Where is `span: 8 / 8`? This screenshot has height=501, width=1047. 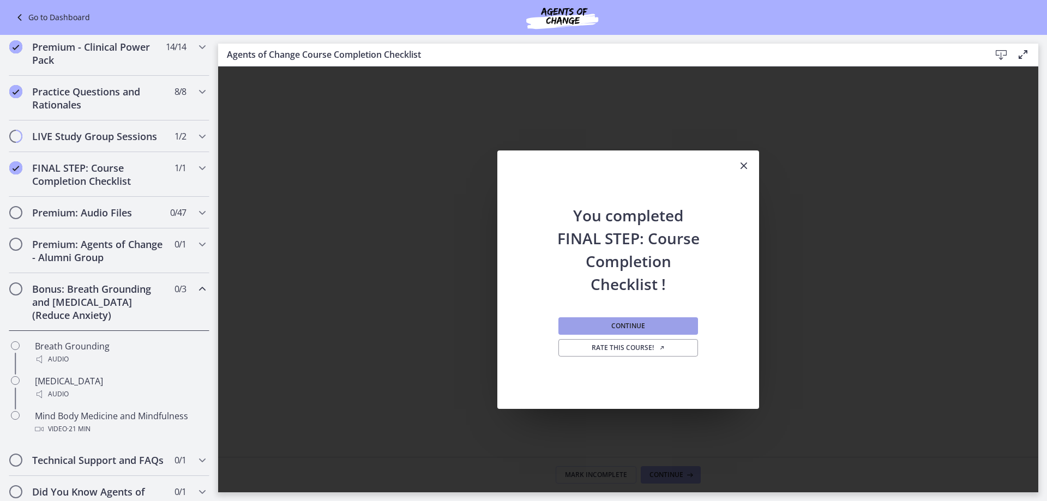
span: 8 / 8 is located at coordinates (180, 92).